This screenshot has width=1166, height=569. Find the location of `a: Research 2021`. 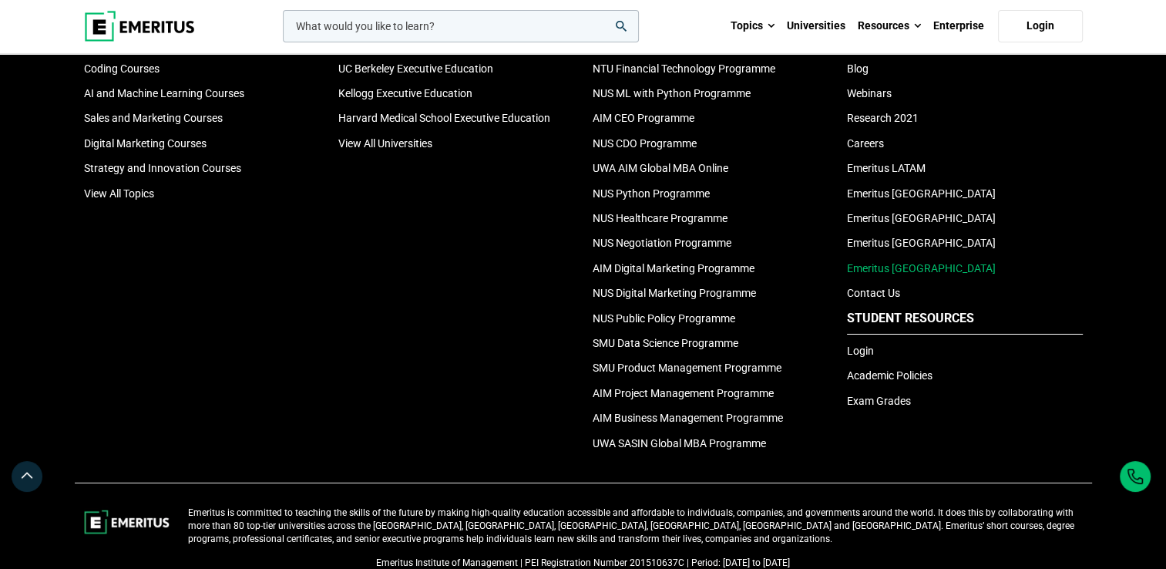

a: Research 2021 is located at coordinates (882, 118).